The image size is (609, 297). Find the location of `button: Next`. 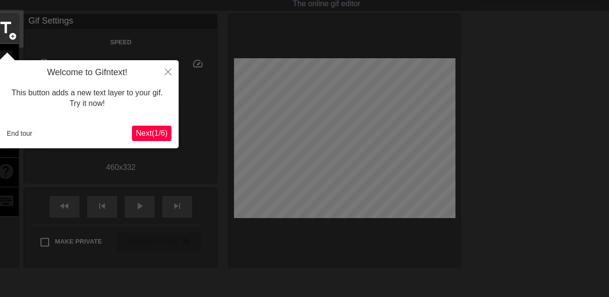

button: Next is located at coordinates (152, 133).